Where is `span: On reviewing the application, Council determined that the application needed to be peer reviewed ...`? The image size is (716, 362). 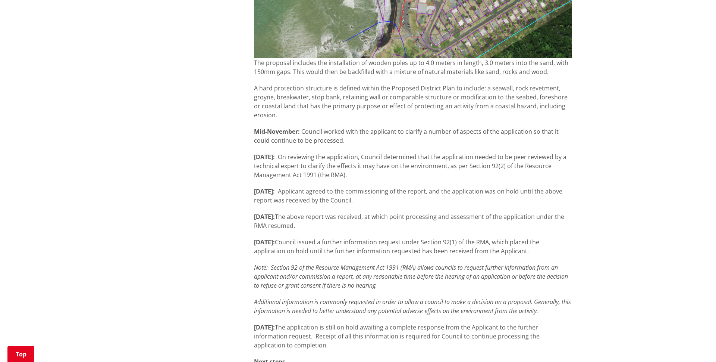 span: On reviewing the application, Council determined that the application needed to be peer reviewed ... is located at coordinates (410, 166).